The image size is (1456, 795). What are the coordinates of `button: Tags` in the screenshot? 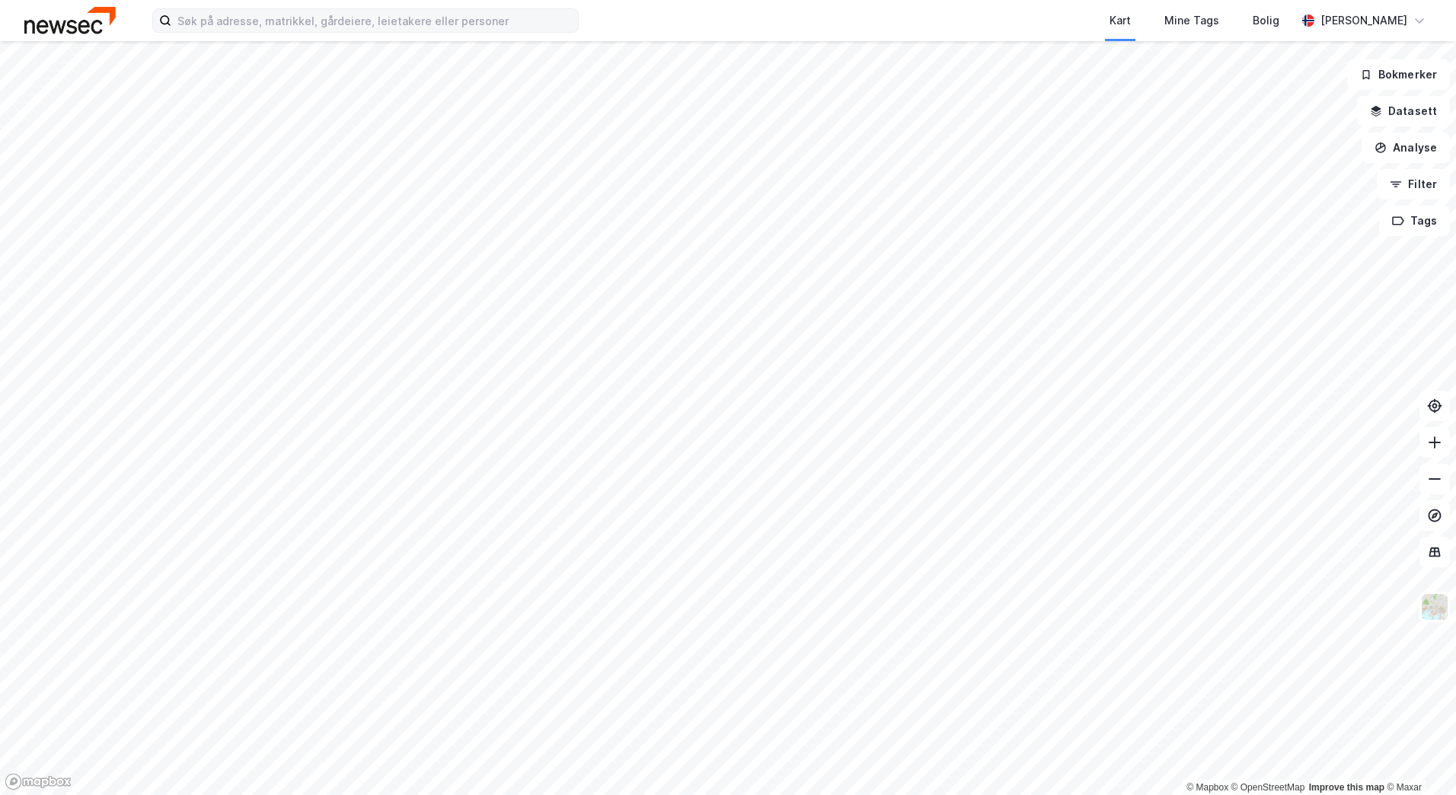 It's located at (1414, 221).